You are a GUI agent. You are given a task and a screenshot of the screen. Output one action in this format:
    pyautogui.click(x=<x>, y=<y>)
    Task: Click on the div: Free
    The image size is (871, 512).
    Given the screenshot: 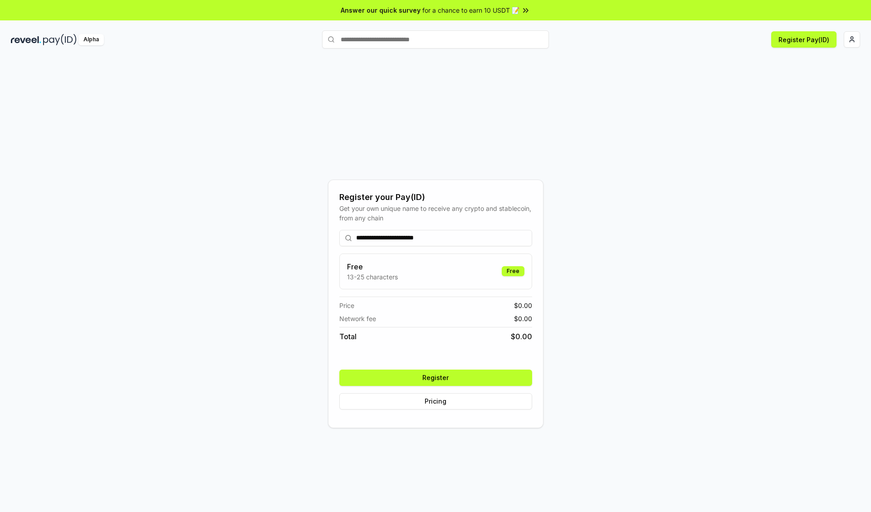 What is the action you would take?
    pyautogui.click(x=513, y=271)
    